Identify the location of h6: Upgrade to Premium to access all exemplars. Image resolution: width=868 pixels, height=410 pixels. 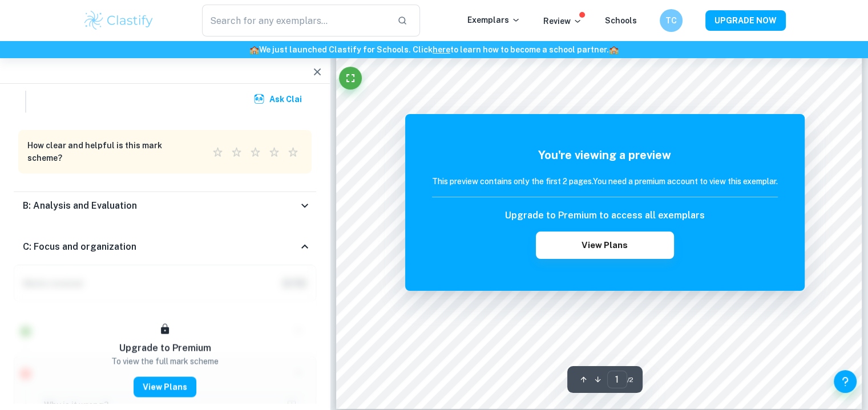
(605, 216).